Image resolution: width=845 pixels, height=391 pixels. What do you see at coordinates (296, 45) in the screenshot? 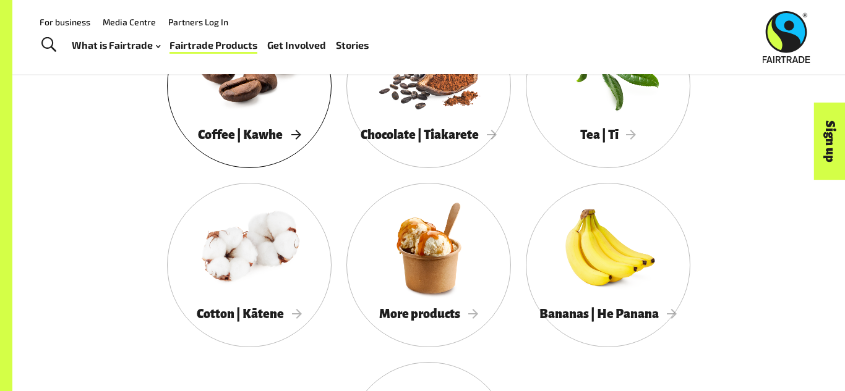
I see `a: Get Involved` at bounding box center [296, 45].